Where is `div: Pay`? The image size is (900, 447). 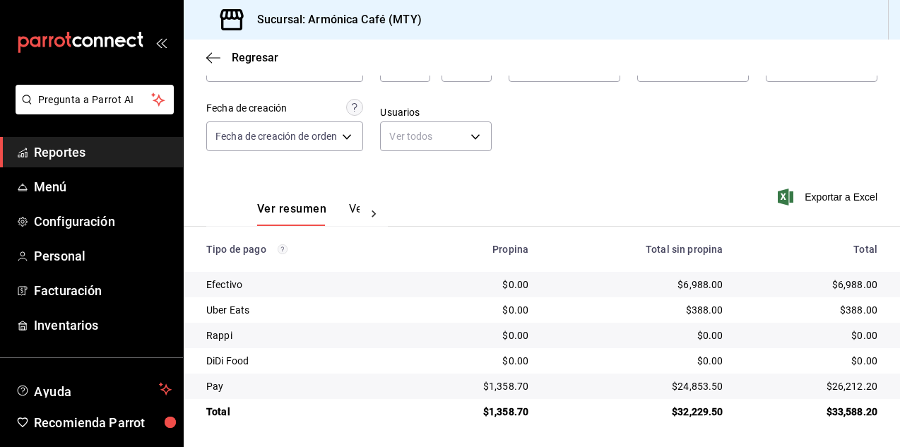 div: Pay is located at coordinates (301, 387).